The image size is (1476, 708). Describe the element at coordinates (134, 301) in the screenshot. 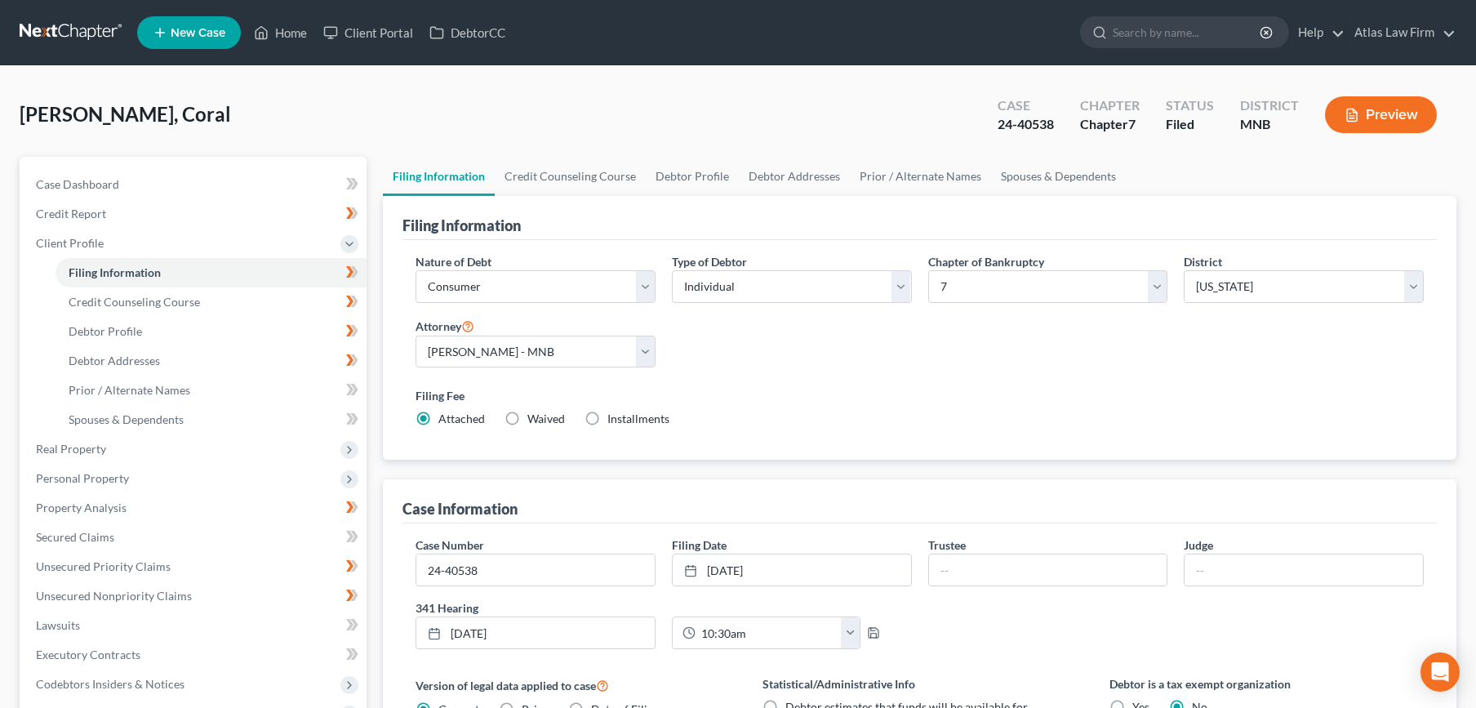

I see `span: Credit Counseling Course` at that location.